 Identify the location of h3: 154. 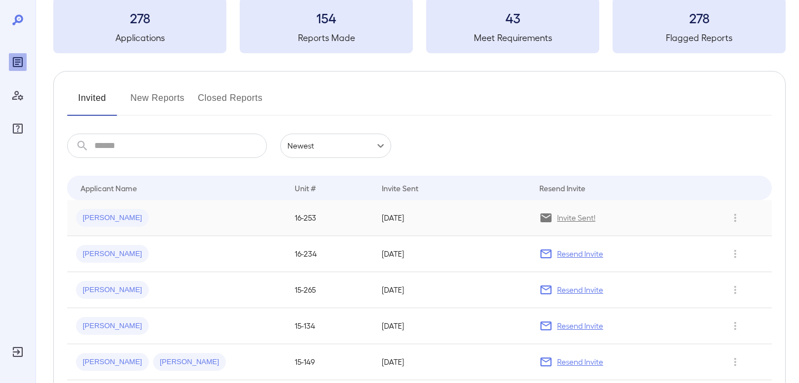
(326, 18).